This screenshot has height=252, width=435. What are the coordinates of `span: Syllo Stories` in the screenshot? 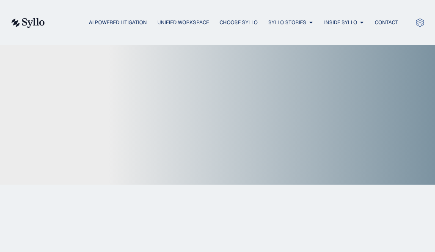 It's located at (288, 22).